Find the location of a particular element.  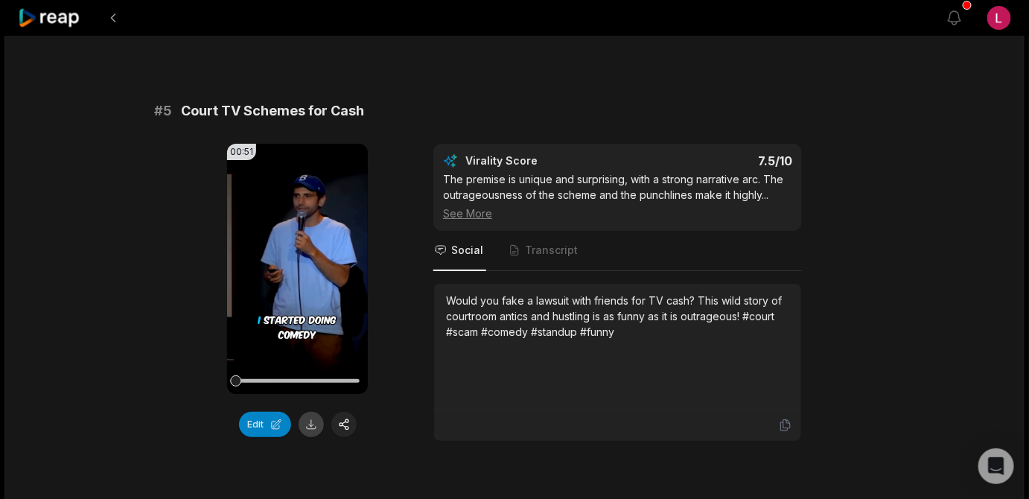

button: Edit is located at coordinates (265, 425).